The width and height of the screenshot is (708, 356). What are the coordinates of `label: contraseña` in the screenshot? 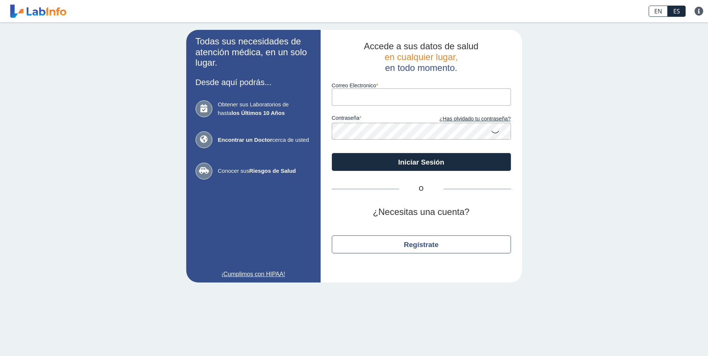 It's located at (377, 119).